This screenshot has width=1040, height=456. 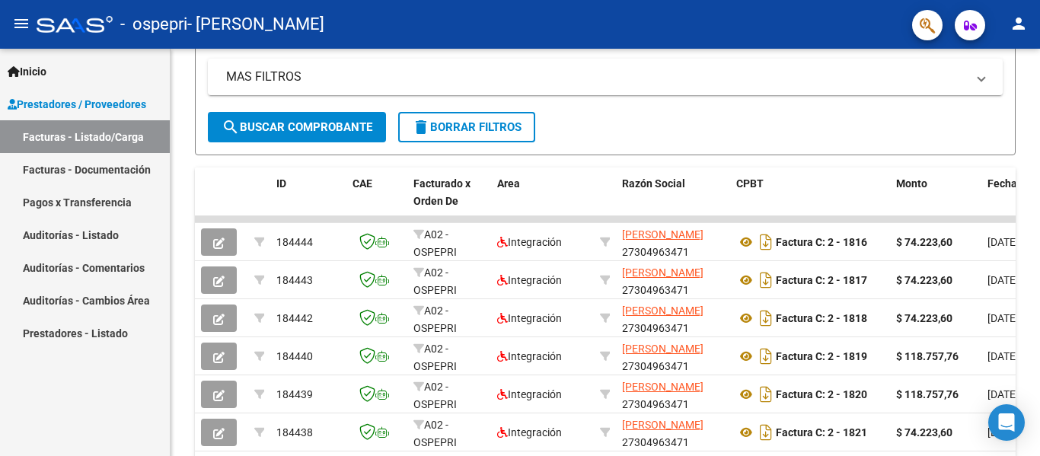 I want to click on span: 184439, so click(x=295, y=394).